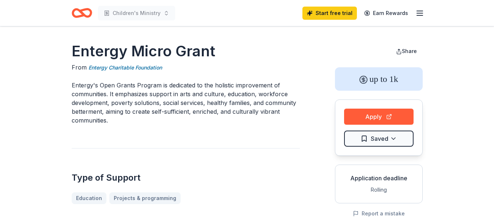 This screenshot has width=494, height=222. Describe the element at coordinates (145, 198) in the screenshot. I see `a: Projects & programming` at that location.